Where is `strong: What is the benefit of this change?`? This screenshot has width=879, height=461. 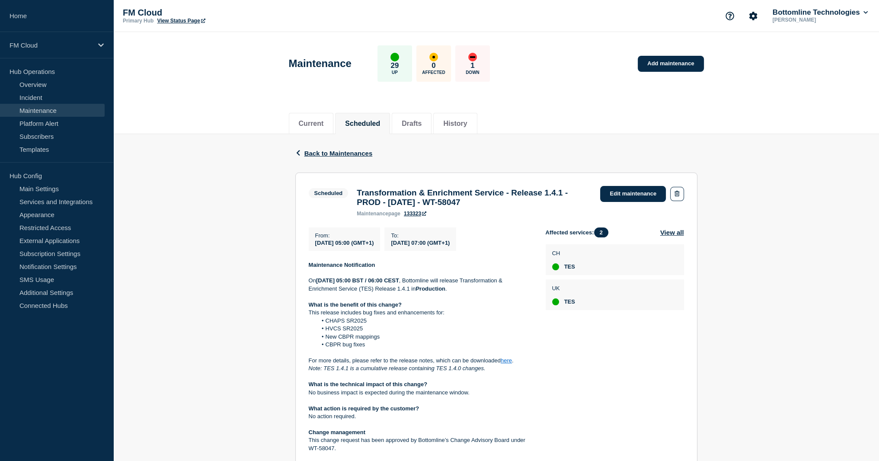 strong: What is the benefit of this change? is located at coordinates (355, 304).